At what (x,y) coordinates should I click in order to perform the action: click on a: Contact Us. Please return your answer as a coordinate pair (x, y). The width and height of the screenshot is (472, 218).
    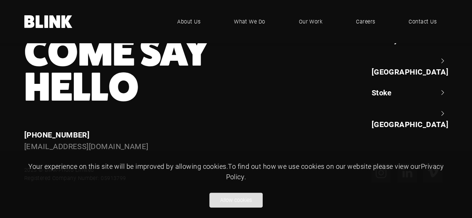
    Looking at the image, I should click on (423, 22).